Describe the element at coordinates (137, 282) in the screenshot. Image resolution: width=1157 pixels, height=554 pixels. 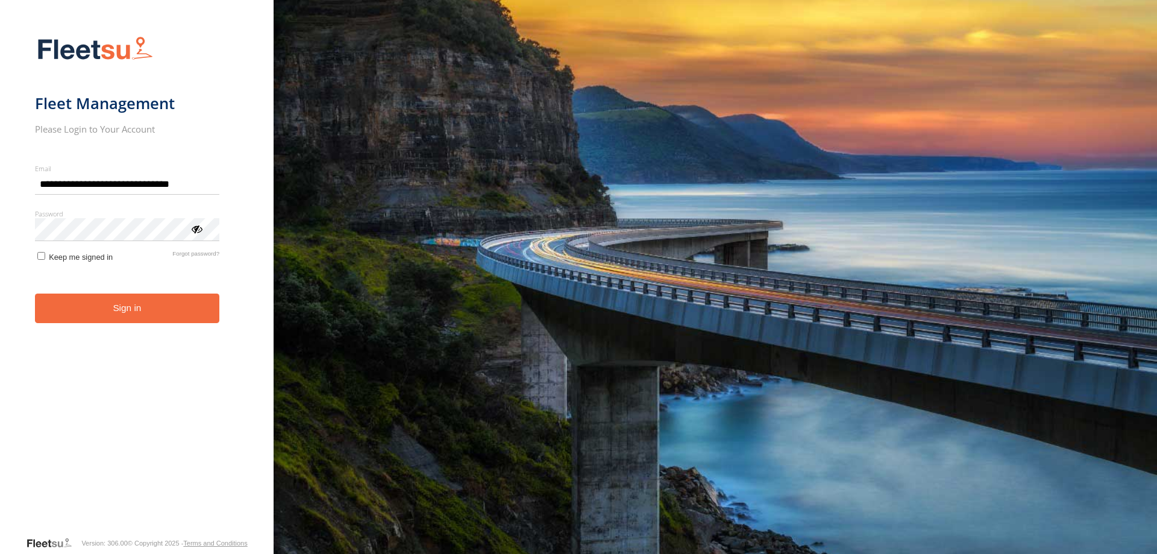
I see `form: main` at that location.